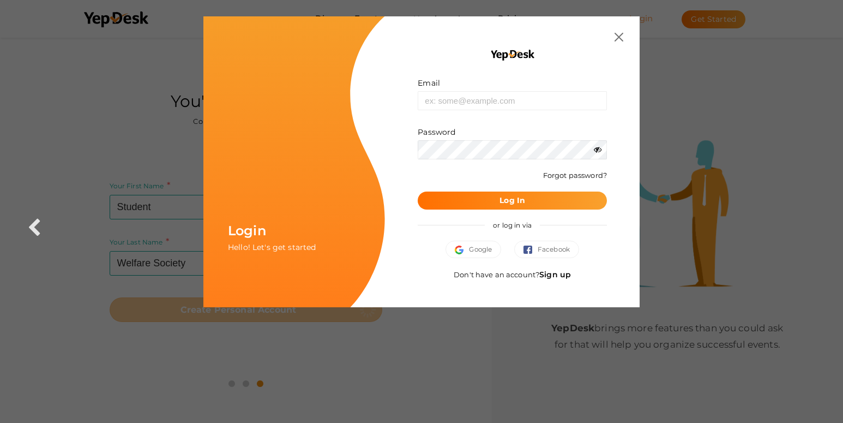  I want to click on button: Log In, so click(512, 200).